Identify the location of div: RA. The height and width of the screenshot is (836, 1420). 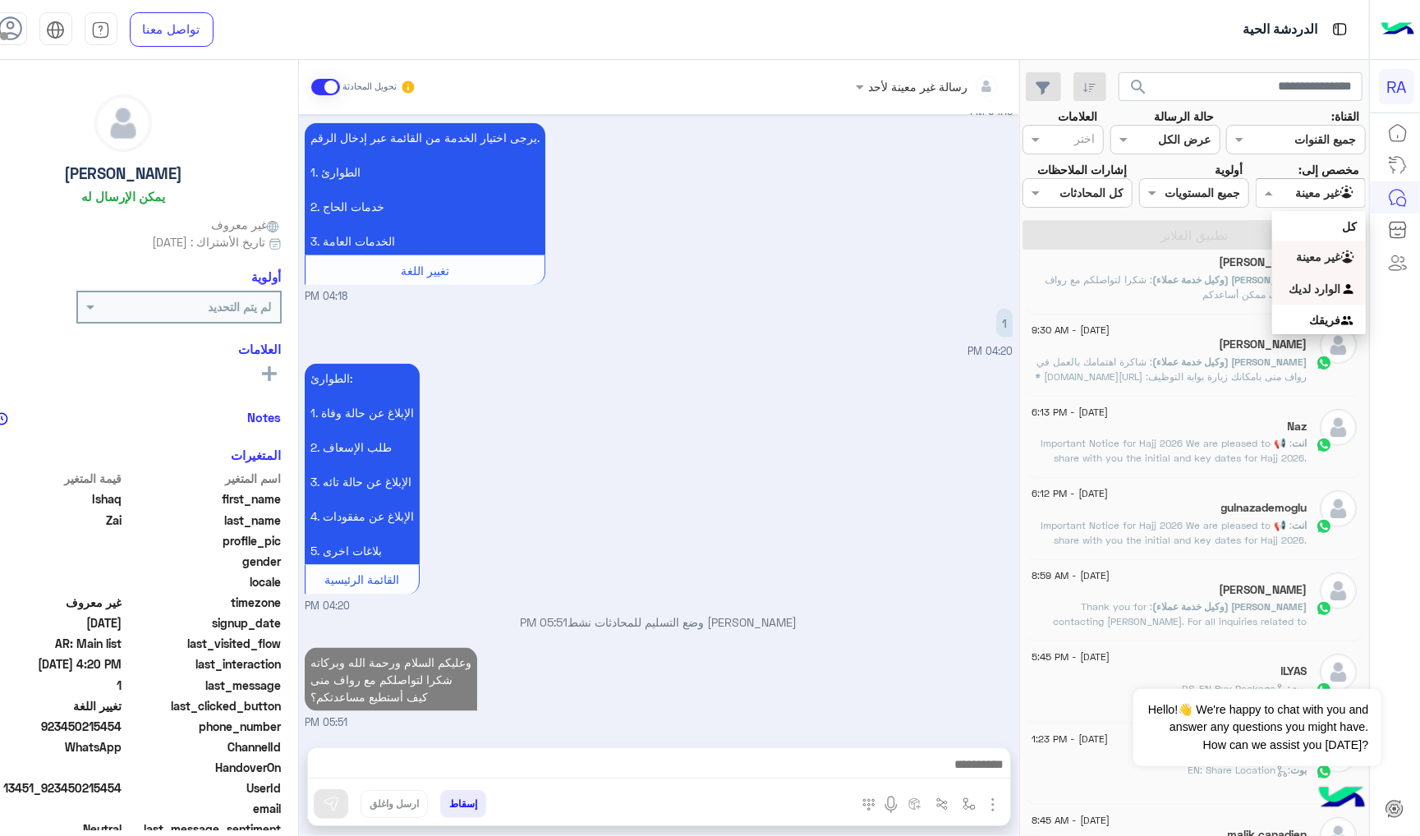
(1396, 86).